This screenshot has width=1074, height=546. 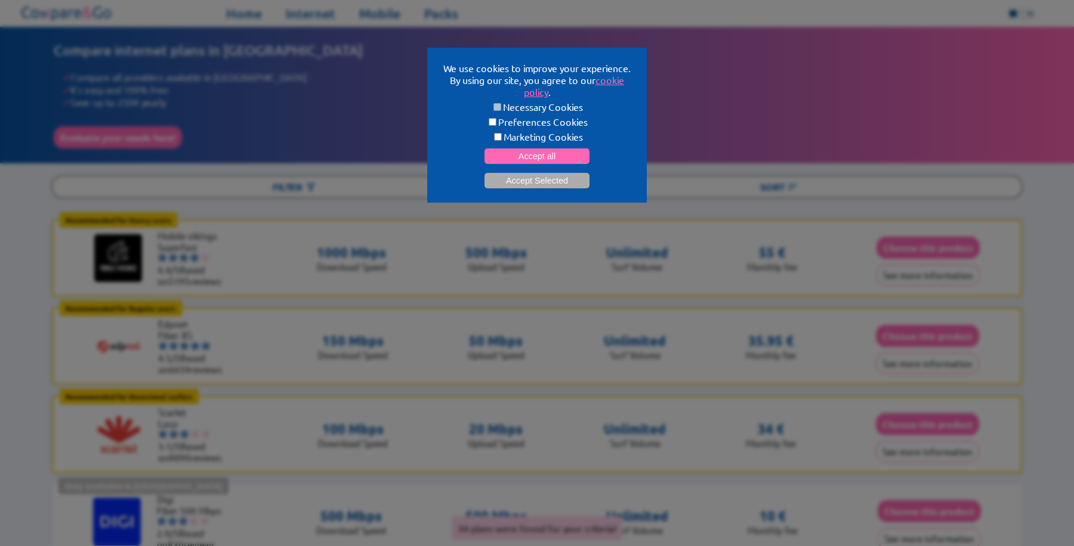 I want to click on input: Marketing Cookies, so click(x=498, y=137).